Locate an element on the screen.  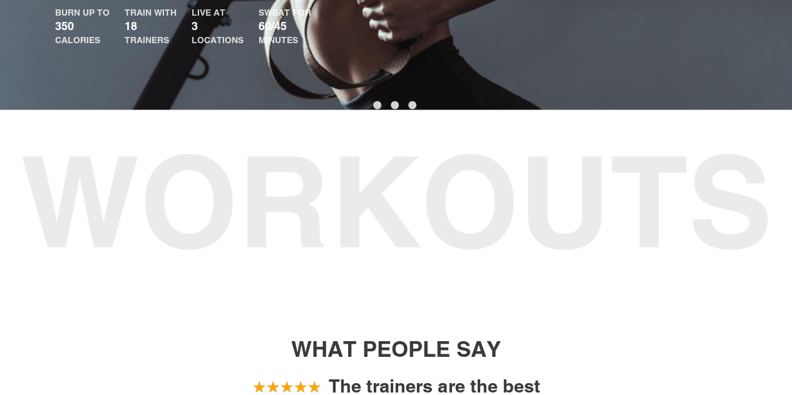
h1: WHAT PEOPLE SAY is located at coordinates (396, 349).